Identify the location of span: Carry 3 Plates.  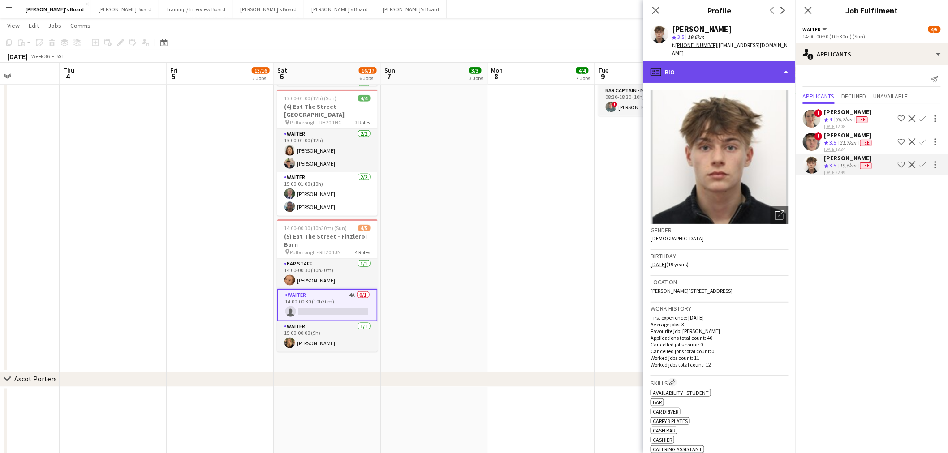
(670, 421).